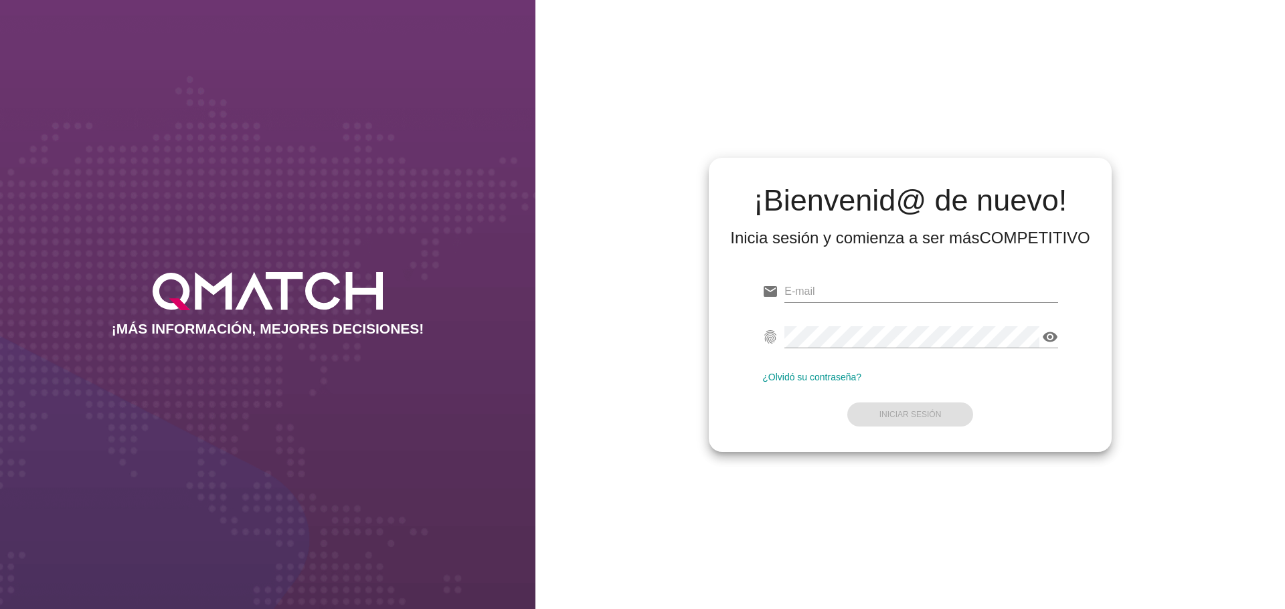  Describe the element at coordinates (770, 292) in the screenshot. I see `i: email` at that location.